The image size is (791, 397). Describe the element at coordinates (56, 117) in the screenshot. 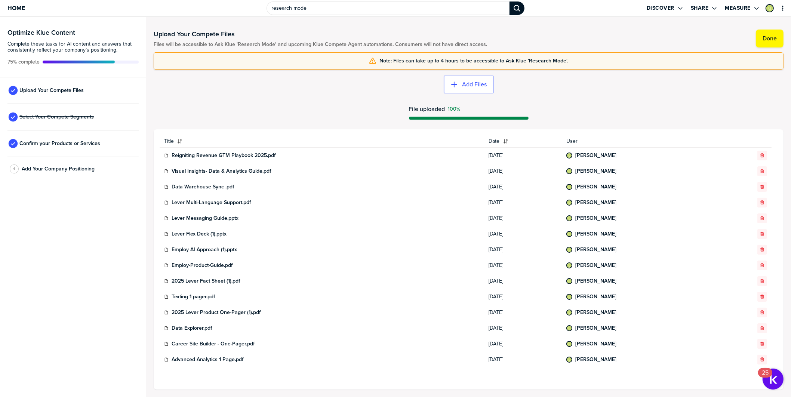

I see `span: Select Your Compete Segments` at that location.